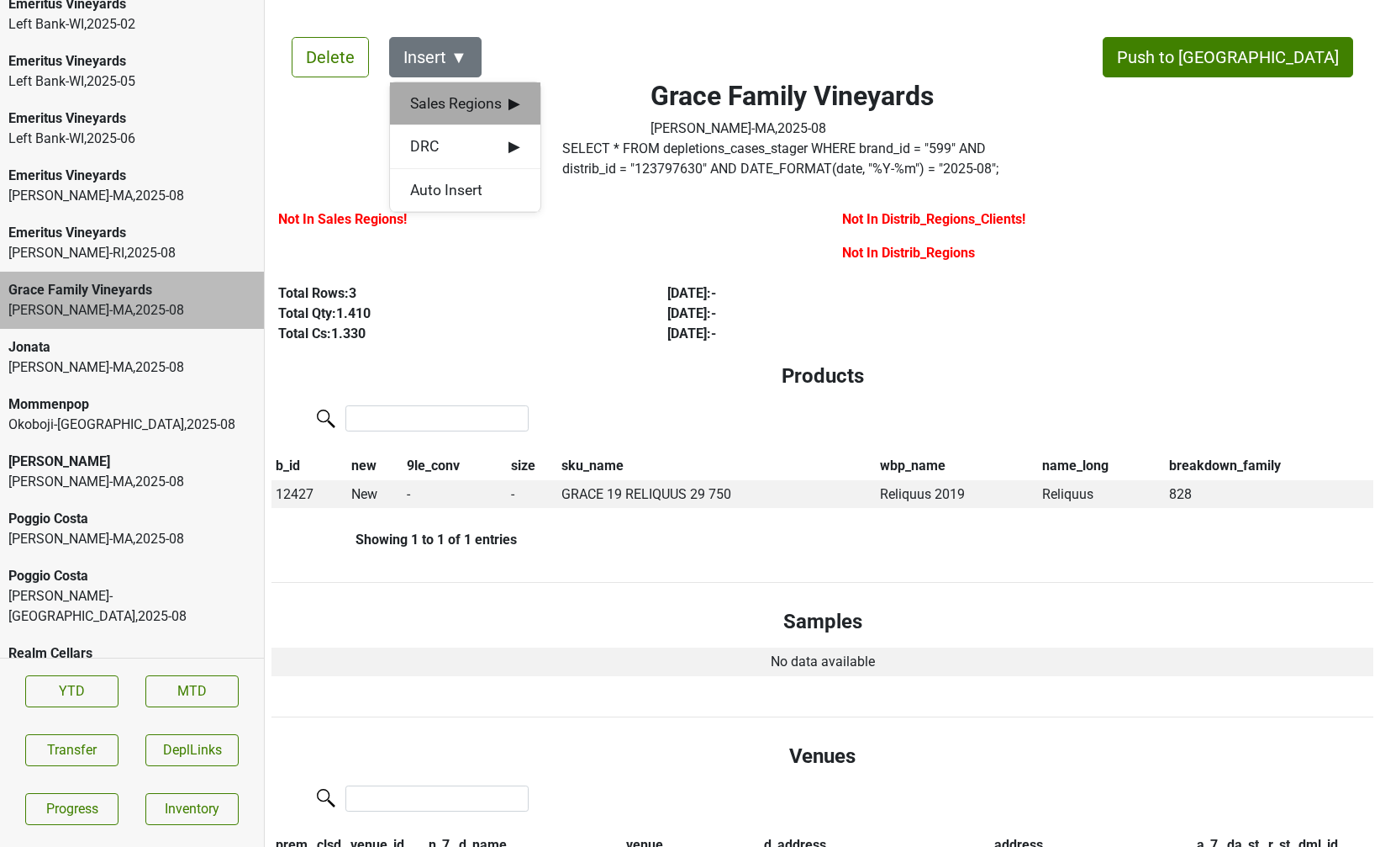  What do you see at coordinates (1101, 466) in the screenshot?
I see `th: name_long: activate to sort column ascending` at bounding box center [1101, 466].